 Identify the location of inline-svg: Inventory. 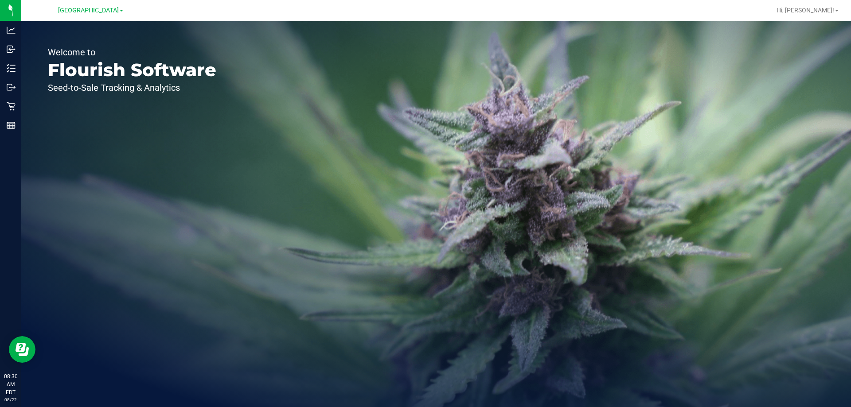
(11, 68).